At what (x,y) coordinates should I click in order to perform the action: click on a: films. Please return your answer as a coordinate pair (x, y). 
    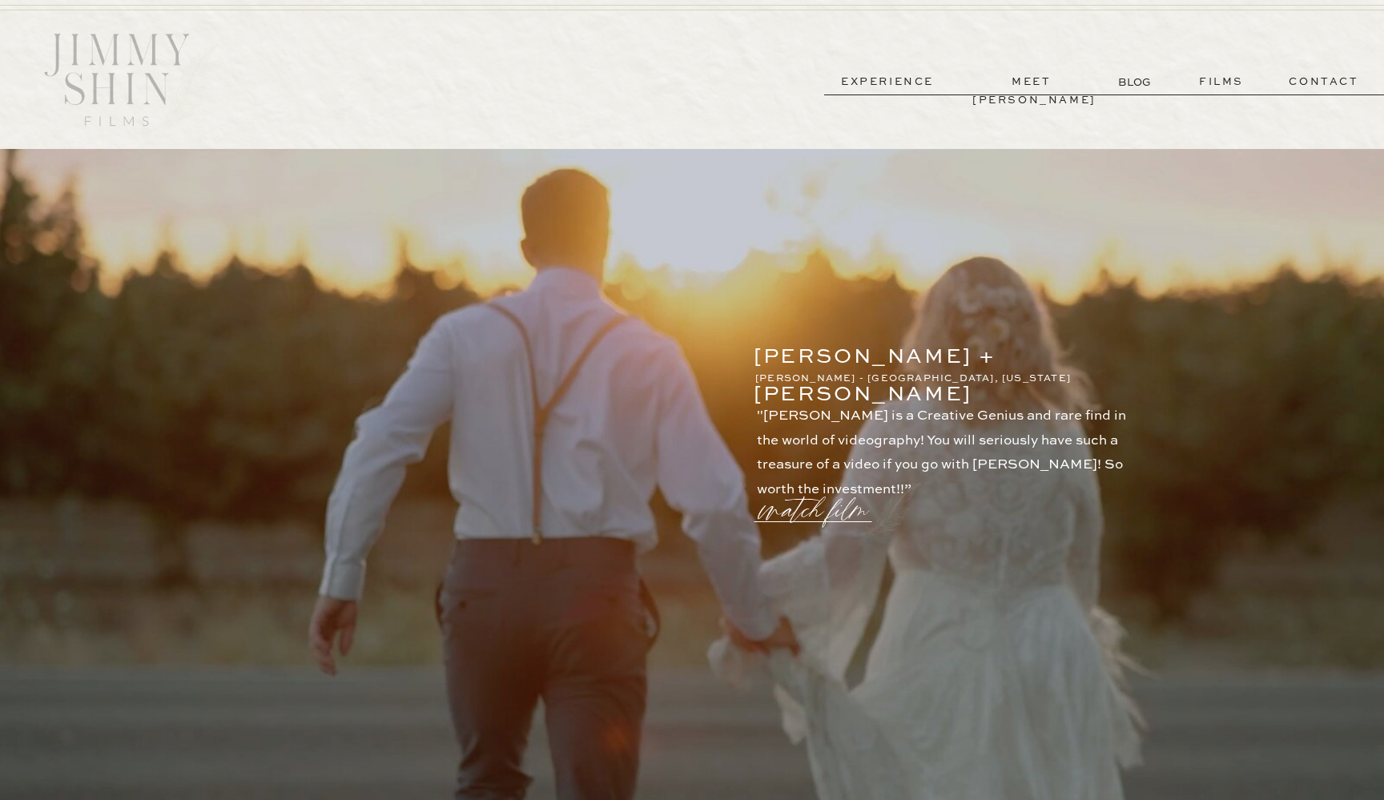
    Looking at the image, I should click on (1222, 82).